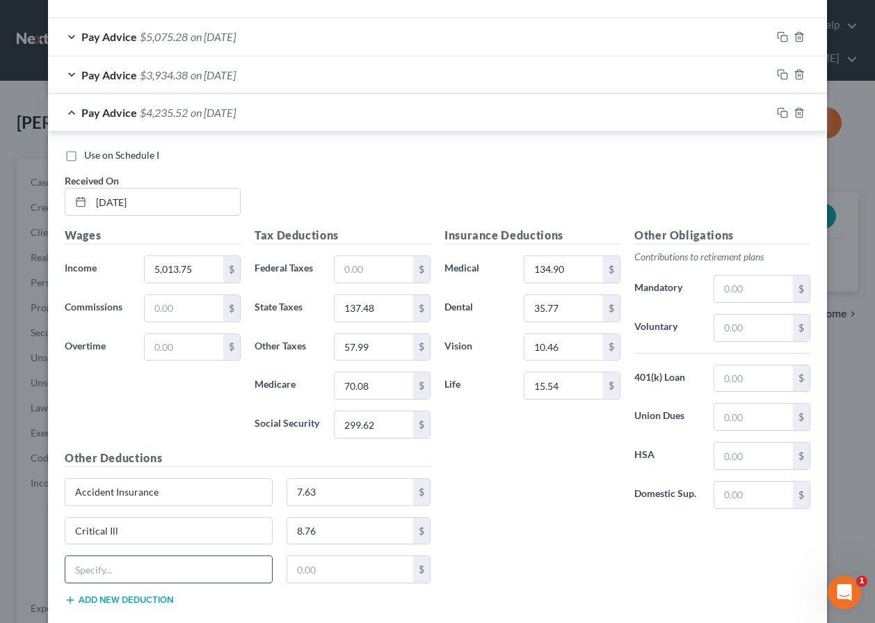 The image size is (875, 623). Describe the element at coordinates (122, 154) in the screenshot. I see `span: Use on Schedule I` at that location.